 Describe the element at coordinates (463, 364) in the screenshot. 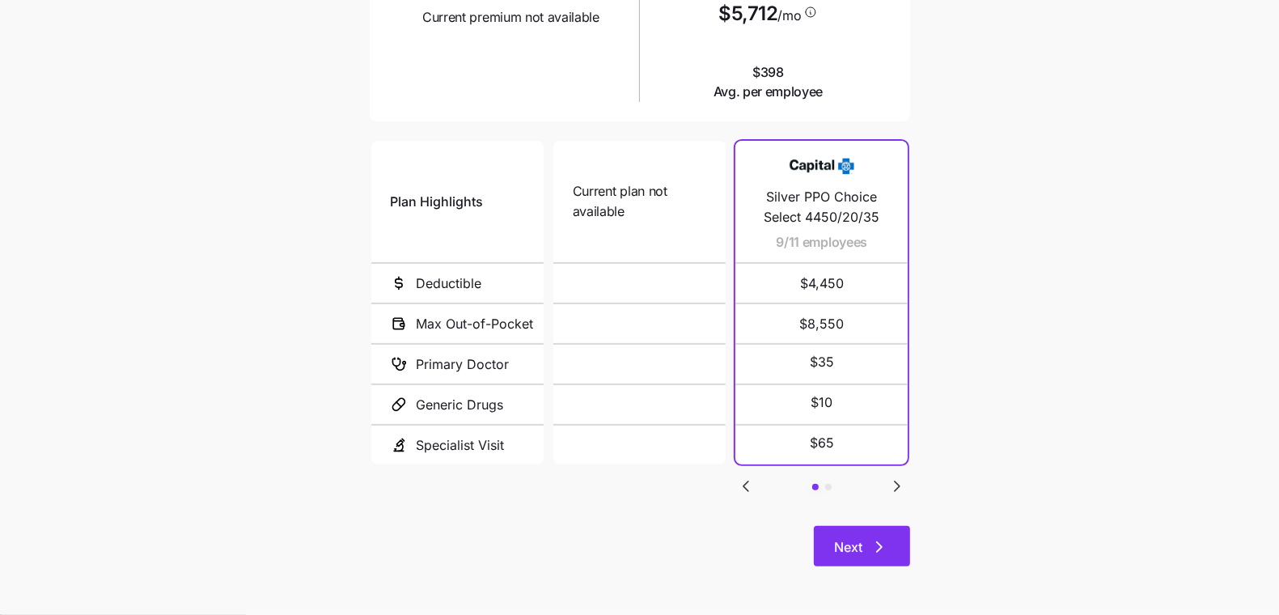

I see `span: Primary Doctor` at that location.